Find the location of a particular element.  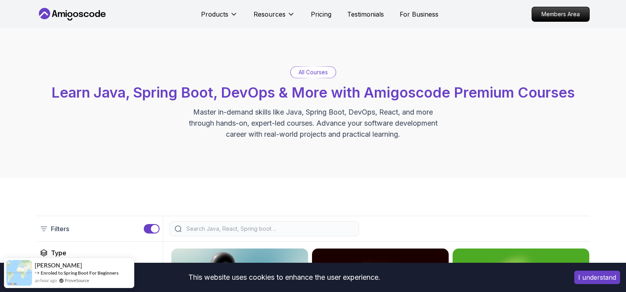

button: Resources is located at coordinates (274, 17).